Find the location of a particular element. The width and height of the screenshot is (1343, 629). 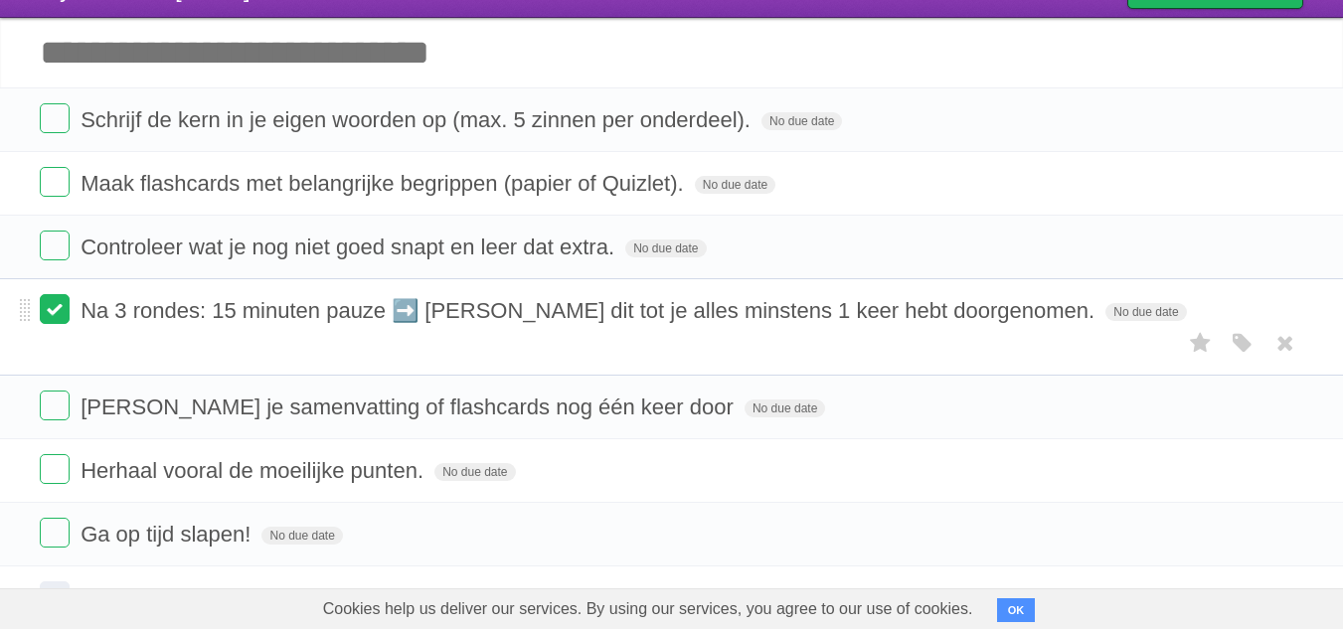

button: OK is located at coordinates (1016, 610).